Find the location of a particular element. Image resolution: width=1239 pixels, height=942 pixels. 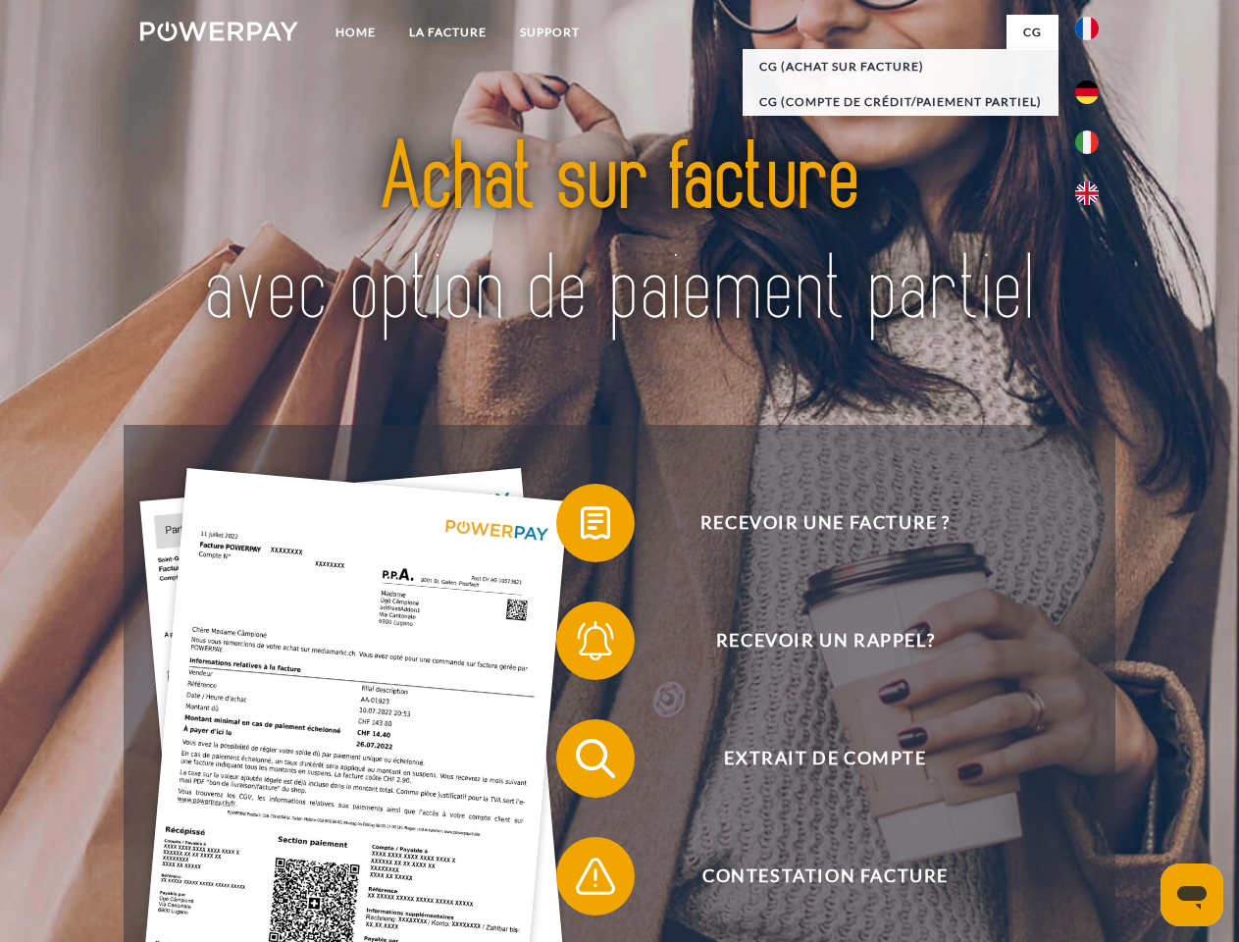

button: Extrait de compte is located at coordinates (812, 759).